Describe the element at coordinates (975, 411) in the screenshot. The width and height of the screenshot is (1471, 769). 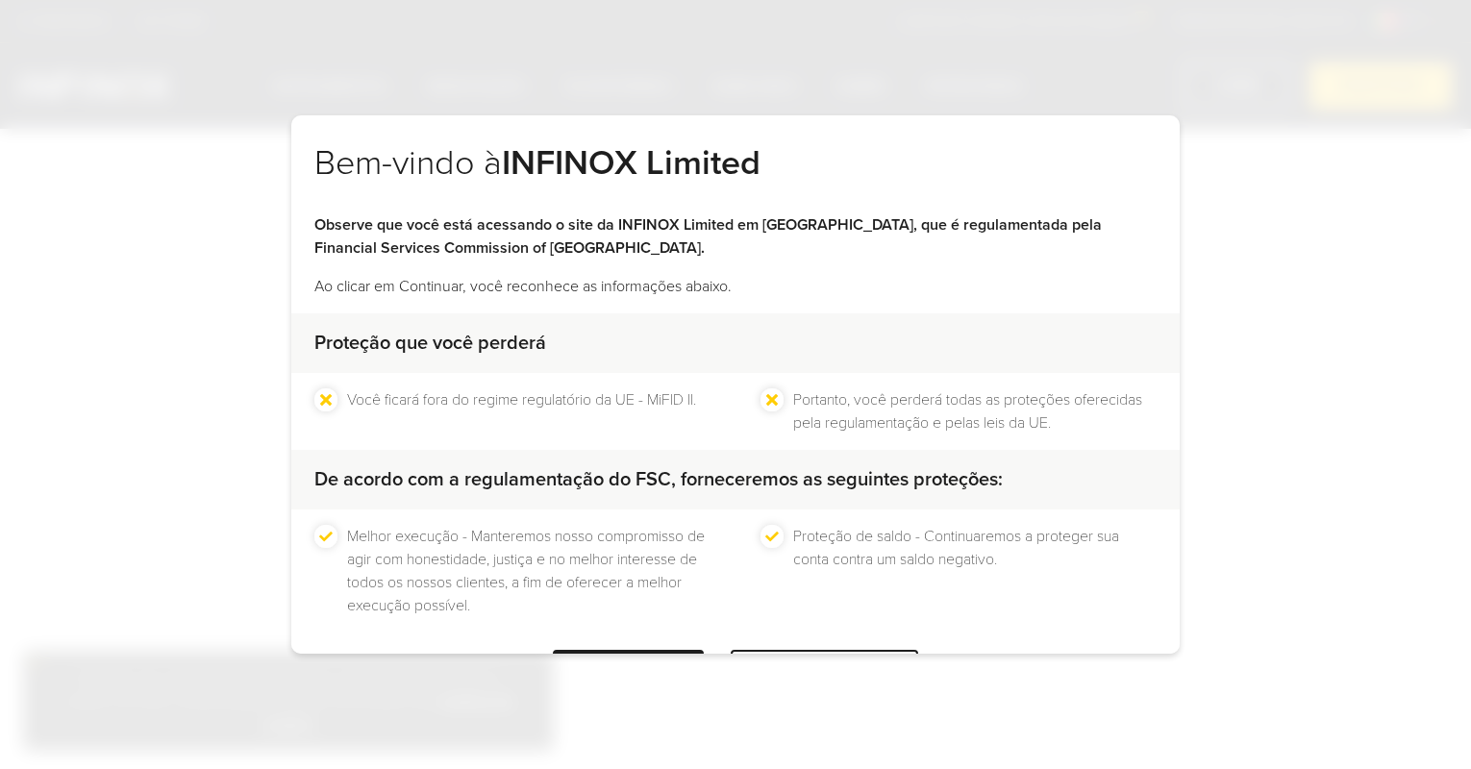
I see `li: Portanto, você perderá todas as proteções oferecidas pela regulamentação e pelas leis da UE.` at that location.